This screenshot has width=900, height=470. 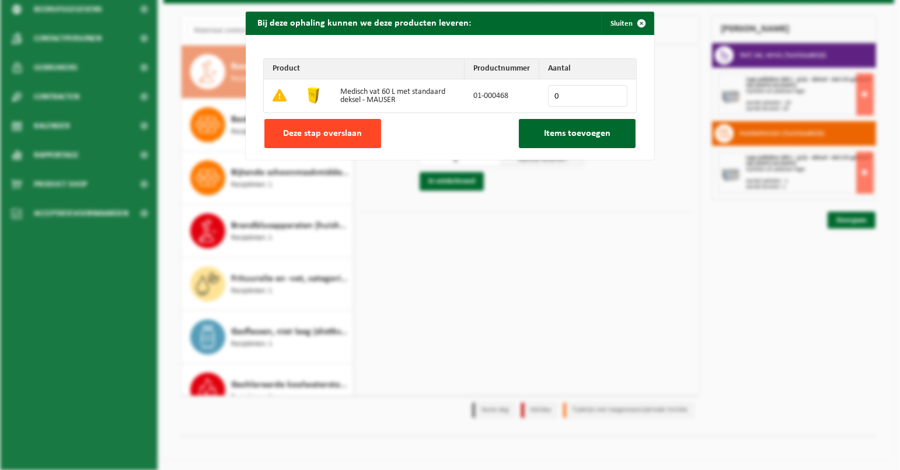 I want to click on button: Sluiten, so click(x=627, y=23).